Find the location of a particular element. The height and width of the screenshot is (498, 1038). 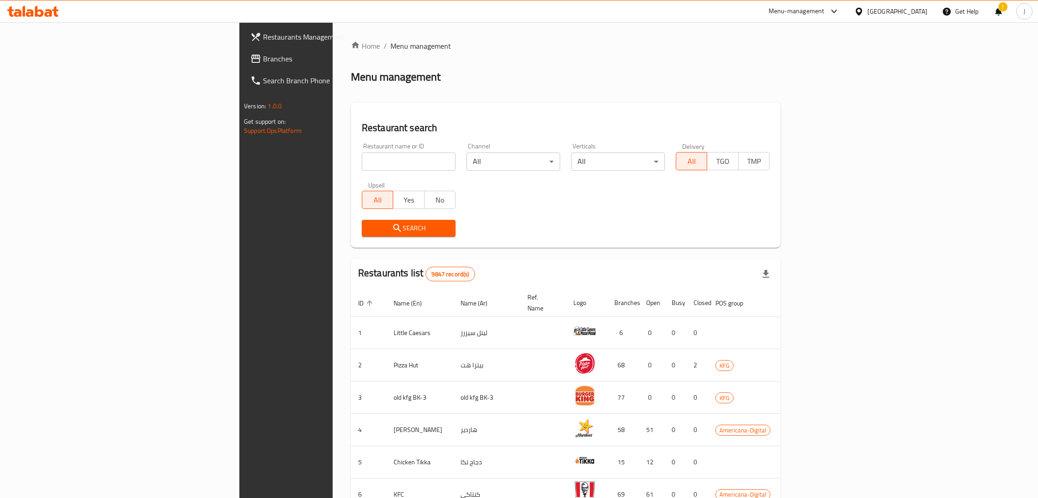

span: Version: is located at coordinates (255, 106).